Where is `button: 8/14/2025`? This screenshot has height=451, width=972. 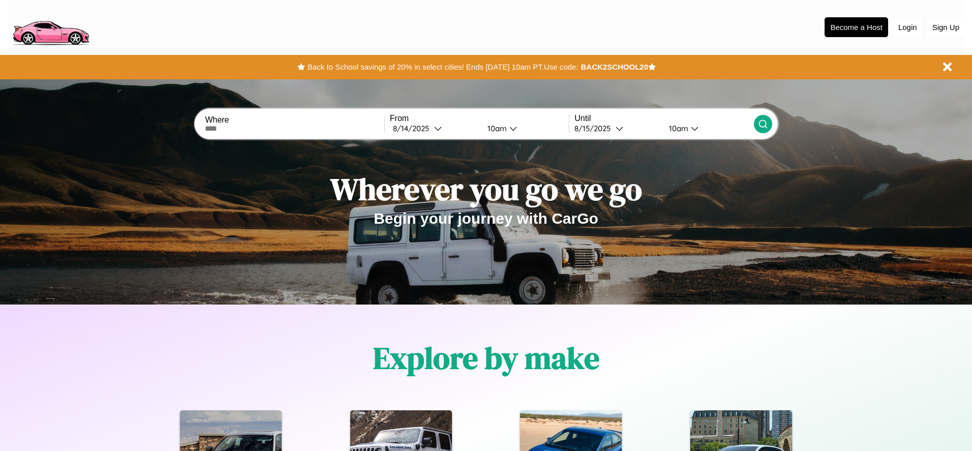
button: 8/14/2025 is located at coordinates (435, 128).